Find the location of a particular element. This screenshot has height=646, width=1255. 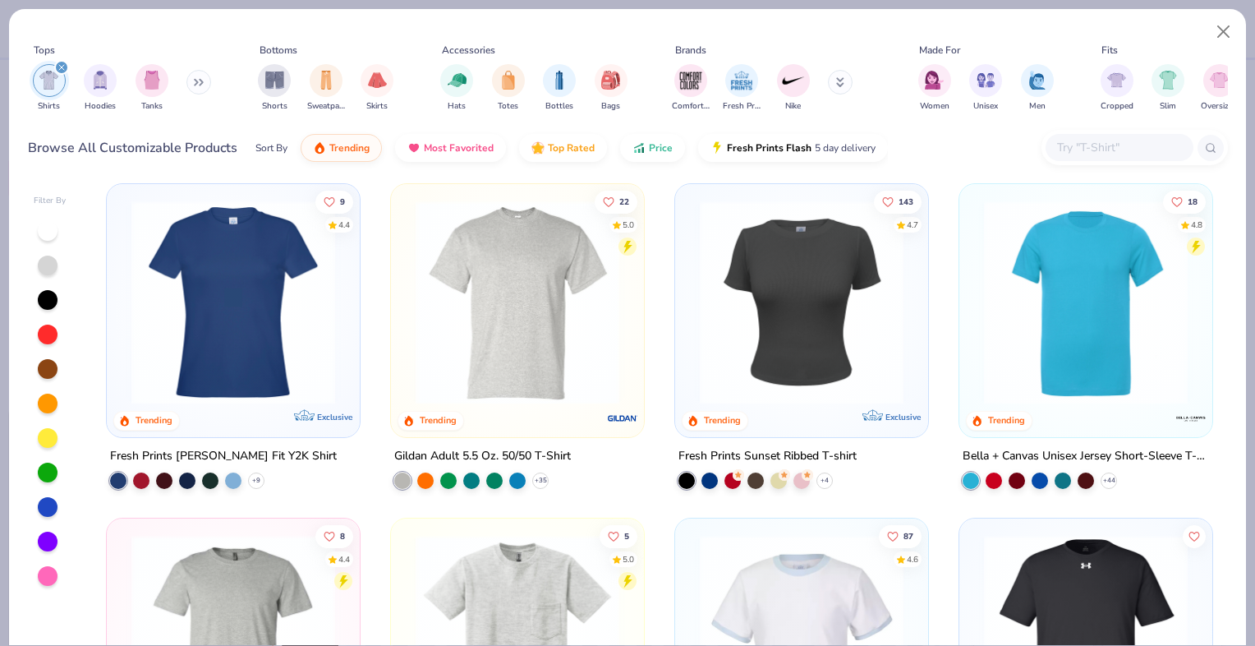

div: Browse All Customizable Products is located at coordinates (132, 148).